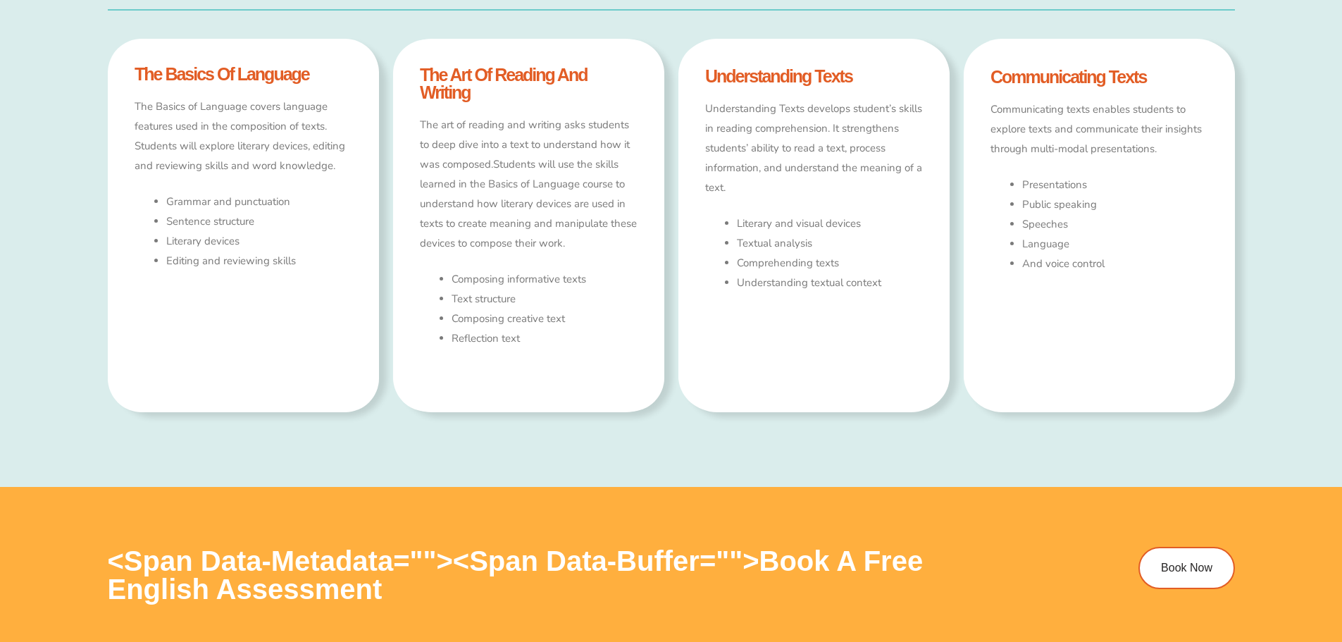 Image resolution: width=1342 pixels, height=642 pixels. Describe the element at coordinates (544, 299) in the screenshot. I see `li: Text structure` at that location.